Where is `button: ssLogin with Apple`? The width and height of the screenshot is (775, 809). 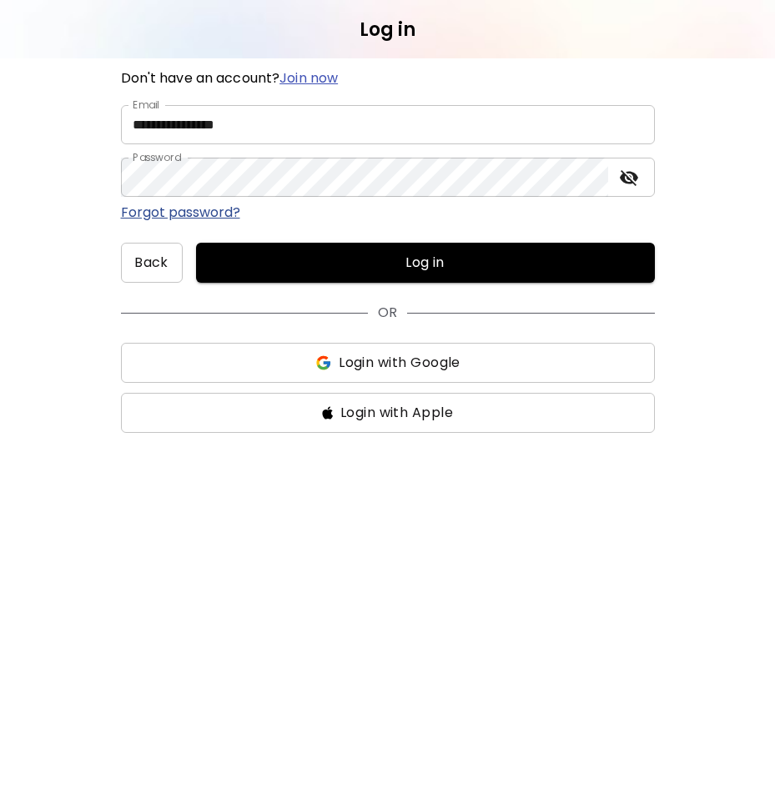
button: ssLogin with Apple is located at coordinates (388, 413).